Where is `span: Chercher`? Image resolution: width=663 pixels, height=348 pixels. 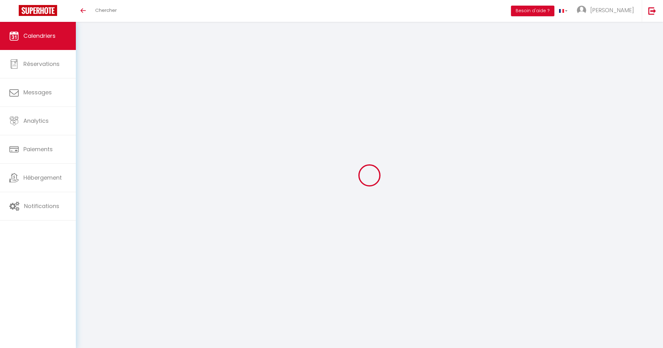 span: Chercher is located at coordinates (106, 10).